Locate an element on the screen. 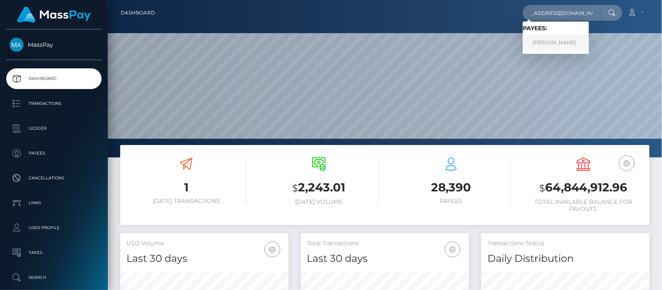 The width and height of the screenshot is (662, 290). p: Cancellations is located at coordinates (54, 178).